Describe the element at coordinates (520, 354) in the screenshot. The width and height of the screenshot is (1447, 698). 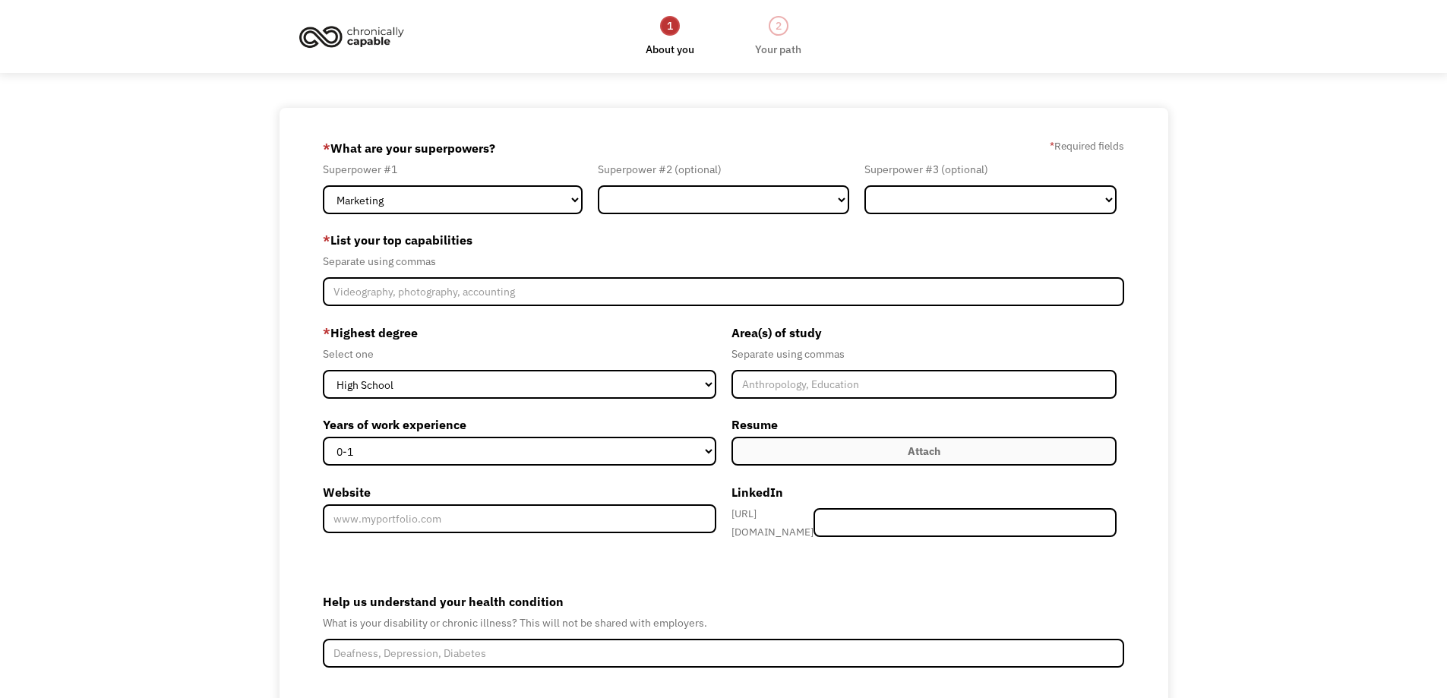
I see `div: Select one` at that location.